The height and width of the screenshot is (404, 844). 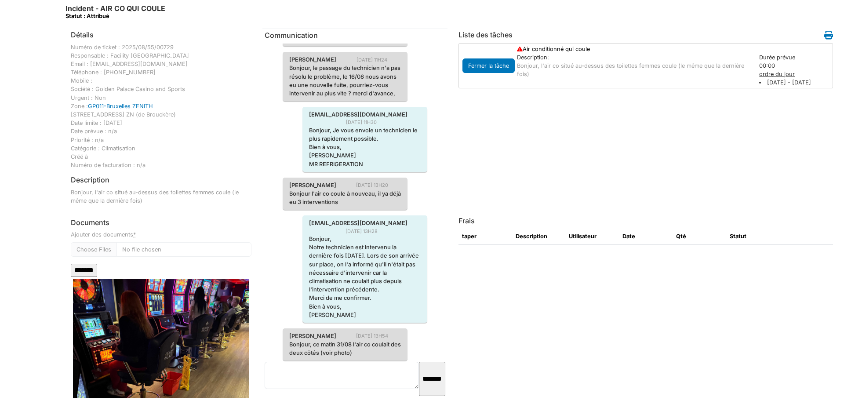 What do you see at coordinates (103, 148) in the screenshot?
I see `font: Catégorie : Climatisation` at bounding box center [103, 148].